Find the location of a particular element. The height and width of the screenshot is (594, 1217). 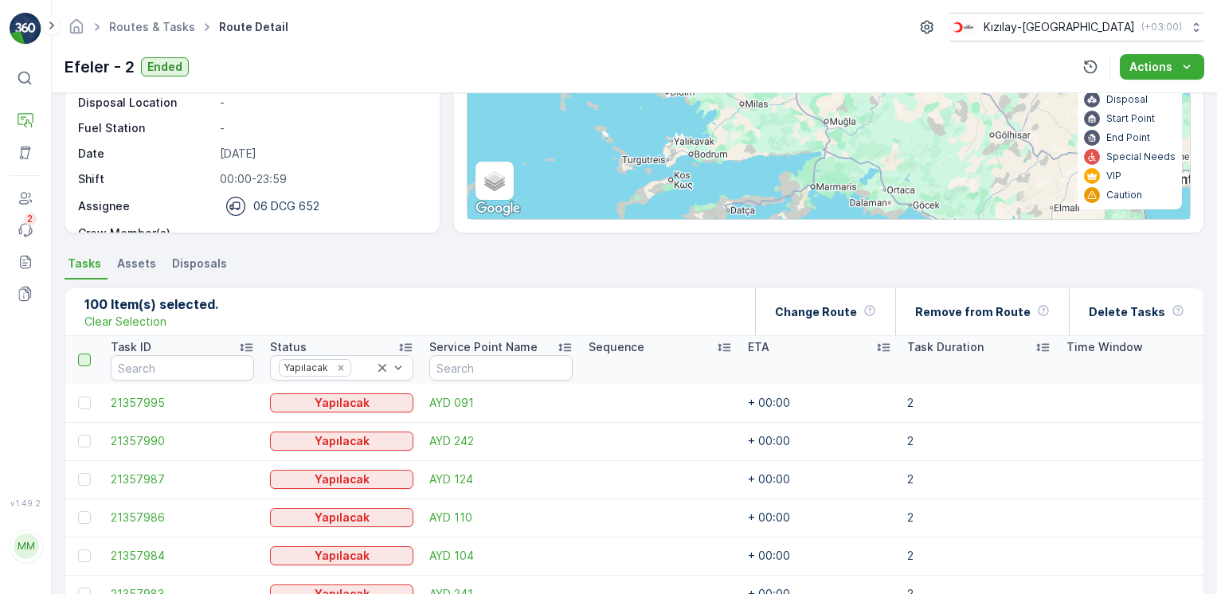

p: Actions is located at coordinates (1151, 67).